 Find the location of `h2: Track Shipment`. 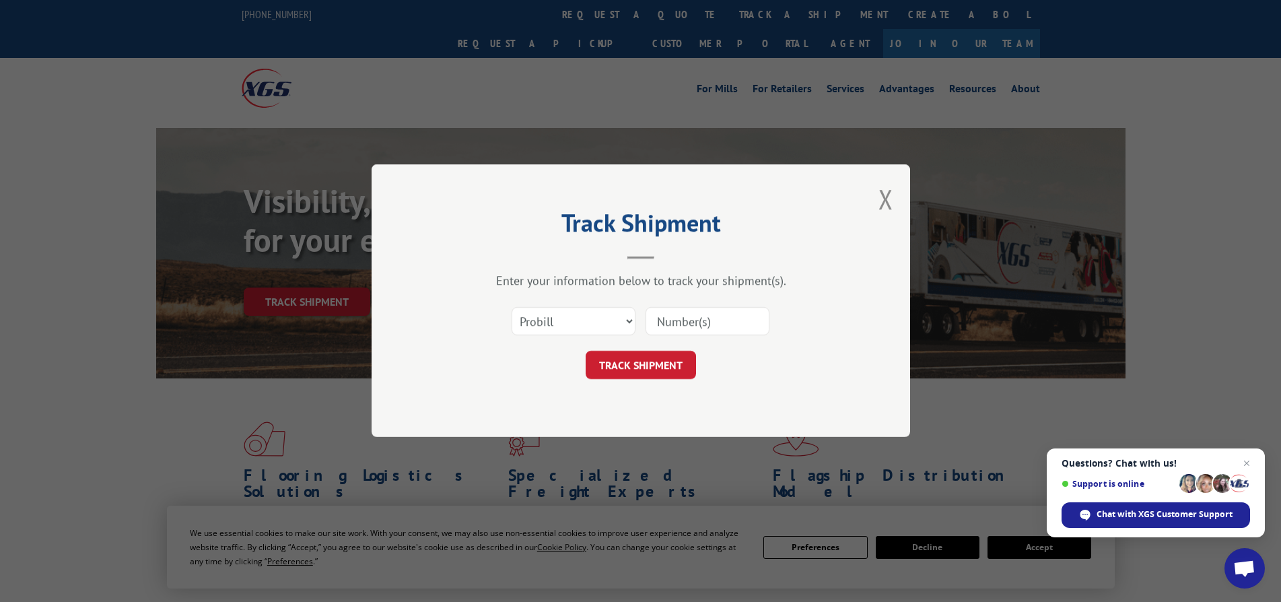

h2: Track Shipment is located at coordinates (641, 226).